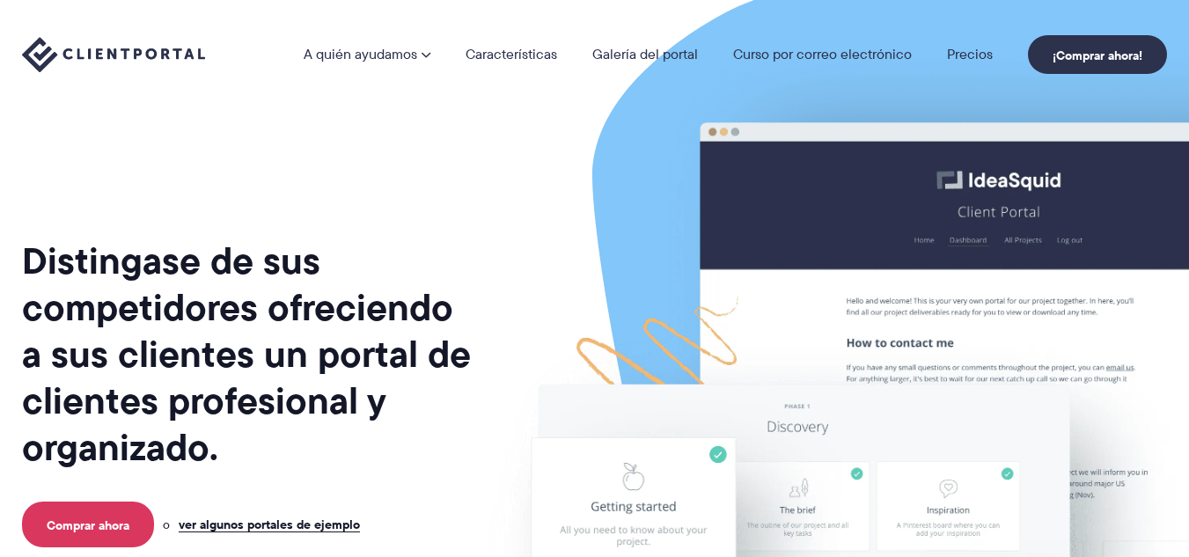 Image resolution: width=1189 pixels, height=557 pixels. What do you see at coordinates (822, 55) in the screenshot?
I see `a: Curso por correo electrónico` at bounding box center [822, 55].